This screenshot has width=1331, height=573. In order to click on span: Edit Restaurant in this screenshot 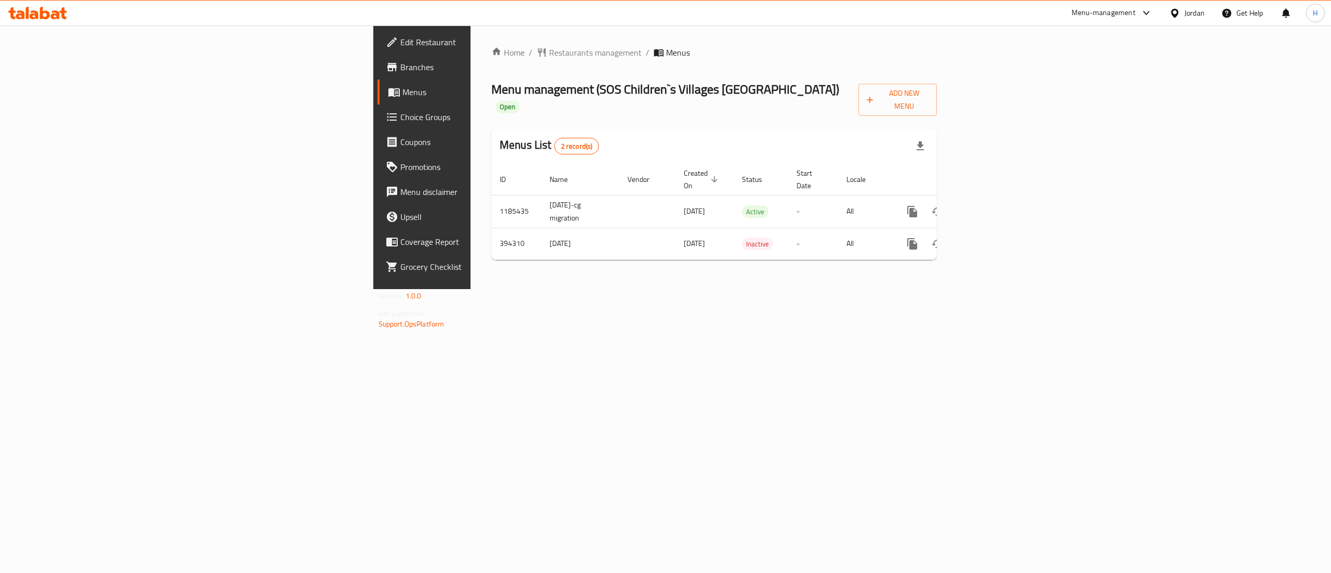, I will do `click(494, 42)`.